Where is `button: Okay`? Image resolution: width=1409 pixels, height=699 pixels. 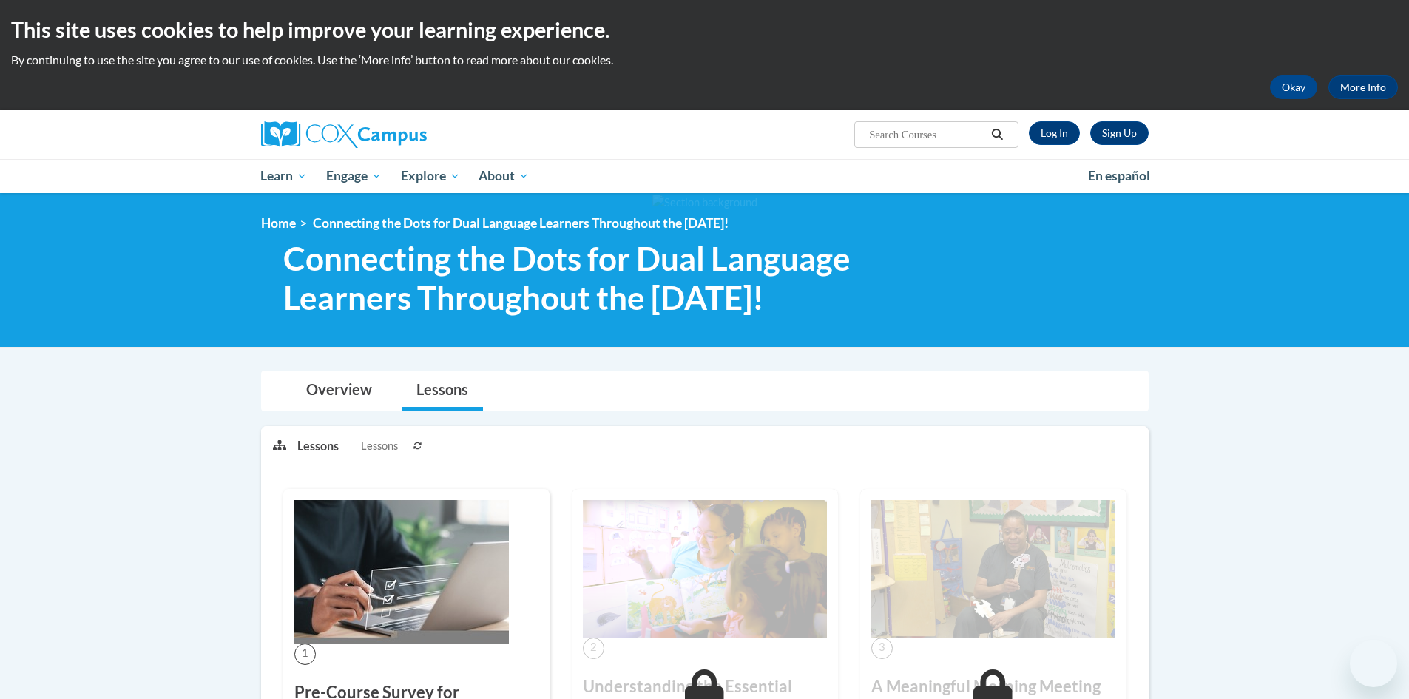
button: Okay is located at coordinates (1293, 87).